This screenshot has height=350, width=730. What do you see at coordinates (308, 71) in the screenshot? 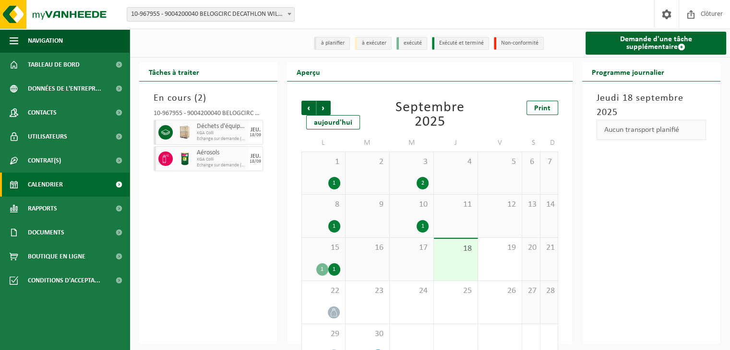
I see `h2: Aperçu` at bounding box center [308, 71].